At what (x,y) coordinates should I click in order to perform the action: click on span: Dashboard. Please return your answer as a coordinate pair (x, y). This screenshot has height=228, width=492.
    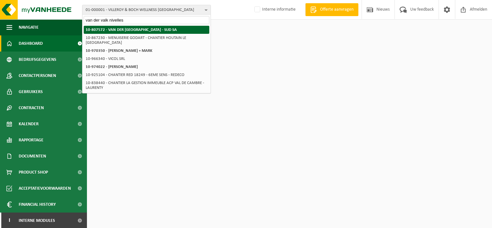
    Looking at the image, I should click on (31, 43).